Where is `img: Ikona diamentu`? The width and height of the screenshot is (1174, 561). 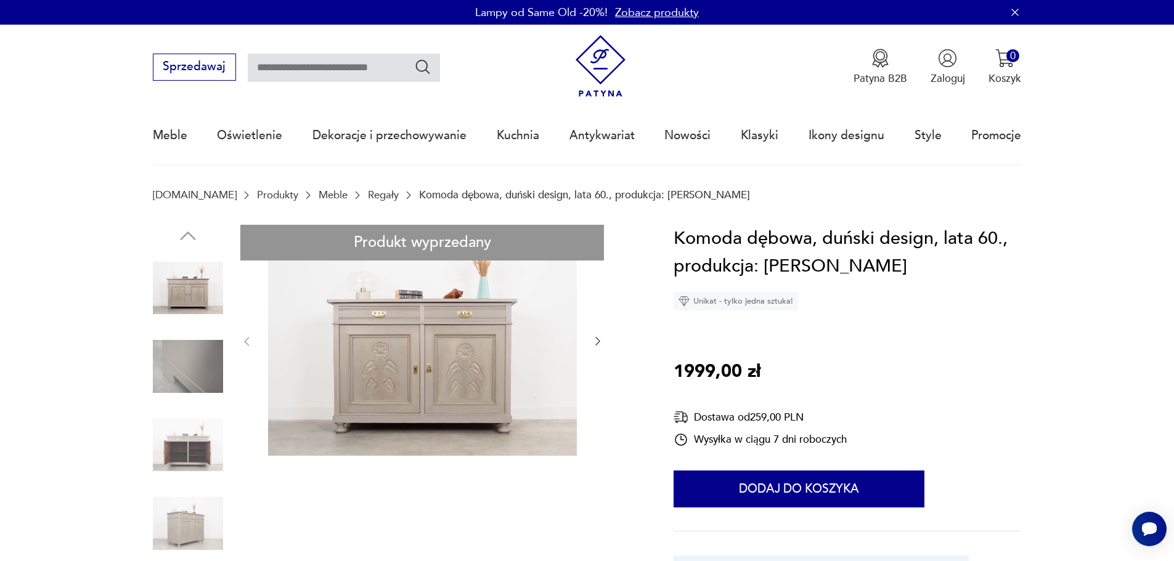
img: Ikona diamentu is located at coordinates (684, 301).